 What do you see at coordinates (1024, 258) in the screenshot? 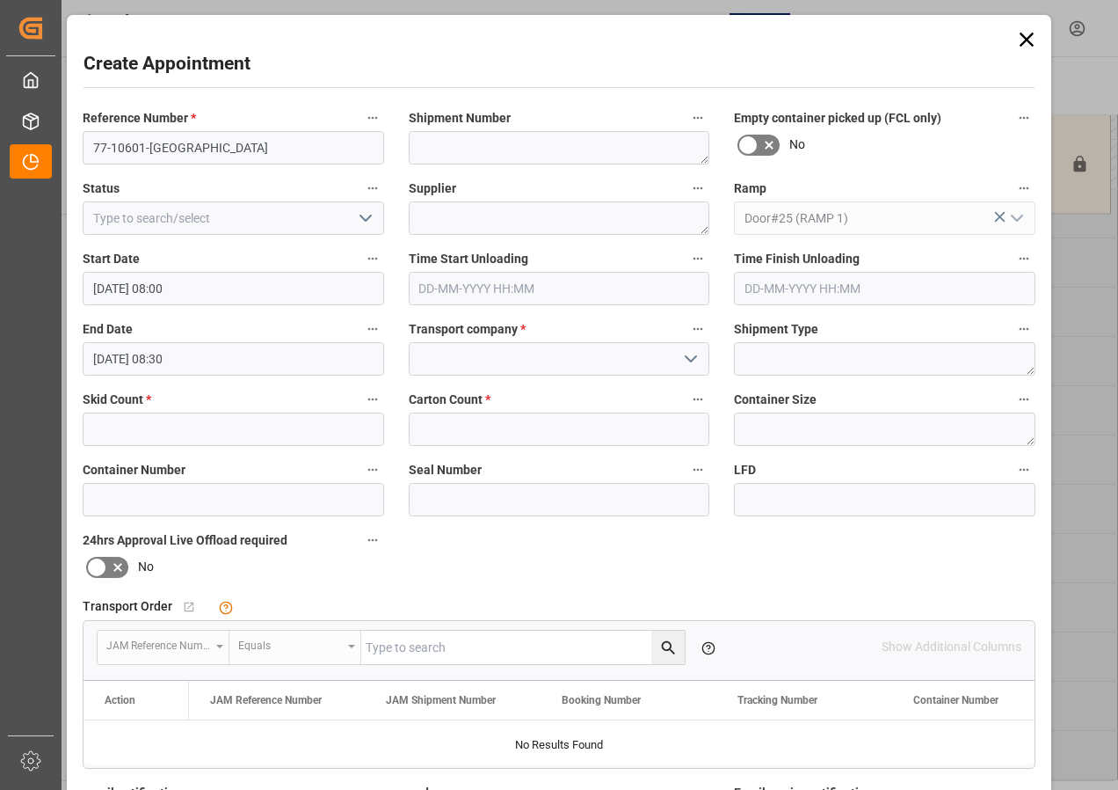
I see `button: Time Finish Unloading` at bounding box center [1024, 258].